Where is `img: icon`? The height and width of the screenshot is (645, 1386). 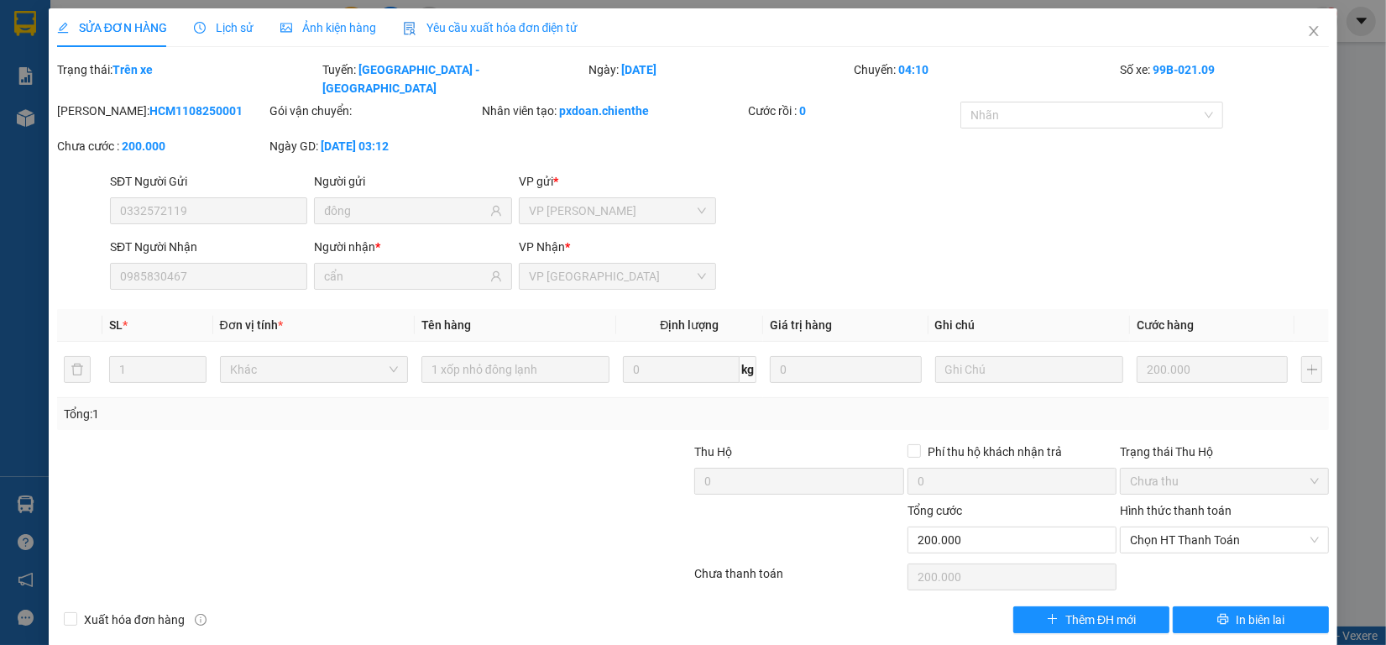
img: icon is located at coordinates (410, 29).